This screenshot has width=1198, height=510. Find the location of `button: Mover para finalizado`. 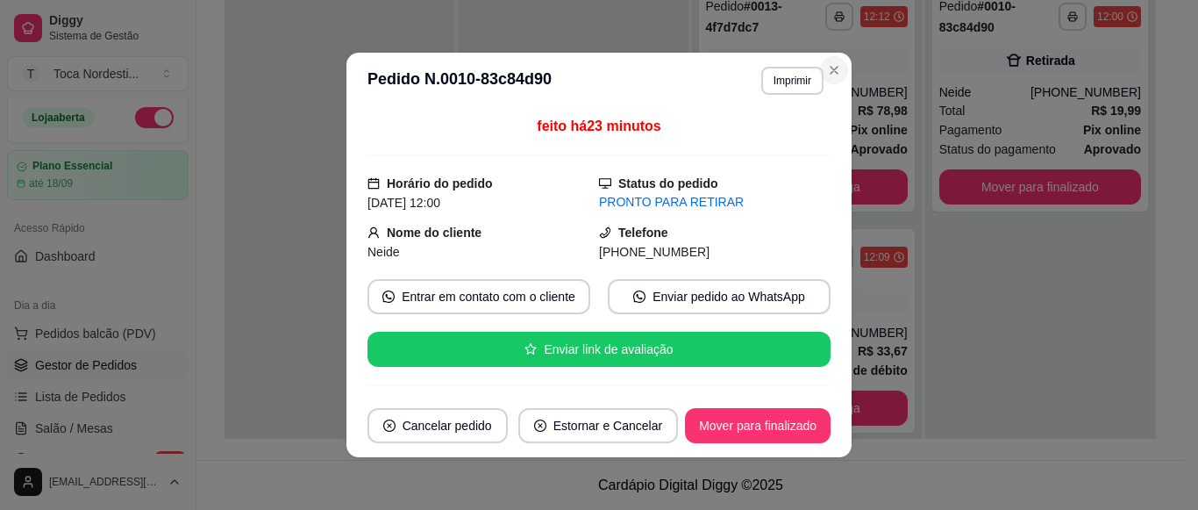

button: Mover para finalizado is located at coordinates (758, 425).